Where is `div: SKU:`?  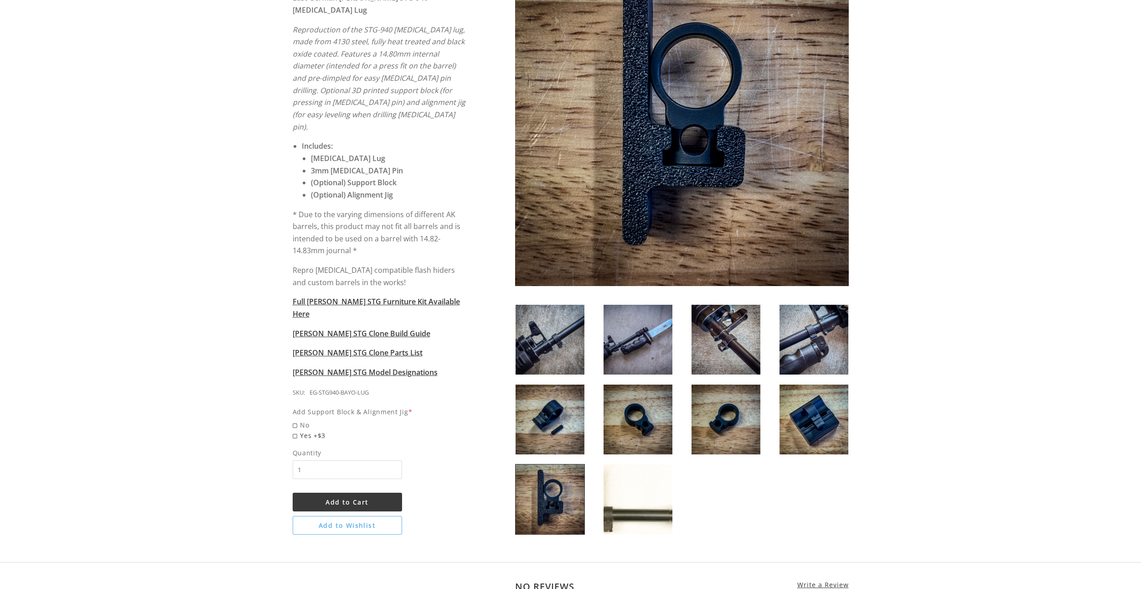
div: SKU: is located at coordinates (299, 393).